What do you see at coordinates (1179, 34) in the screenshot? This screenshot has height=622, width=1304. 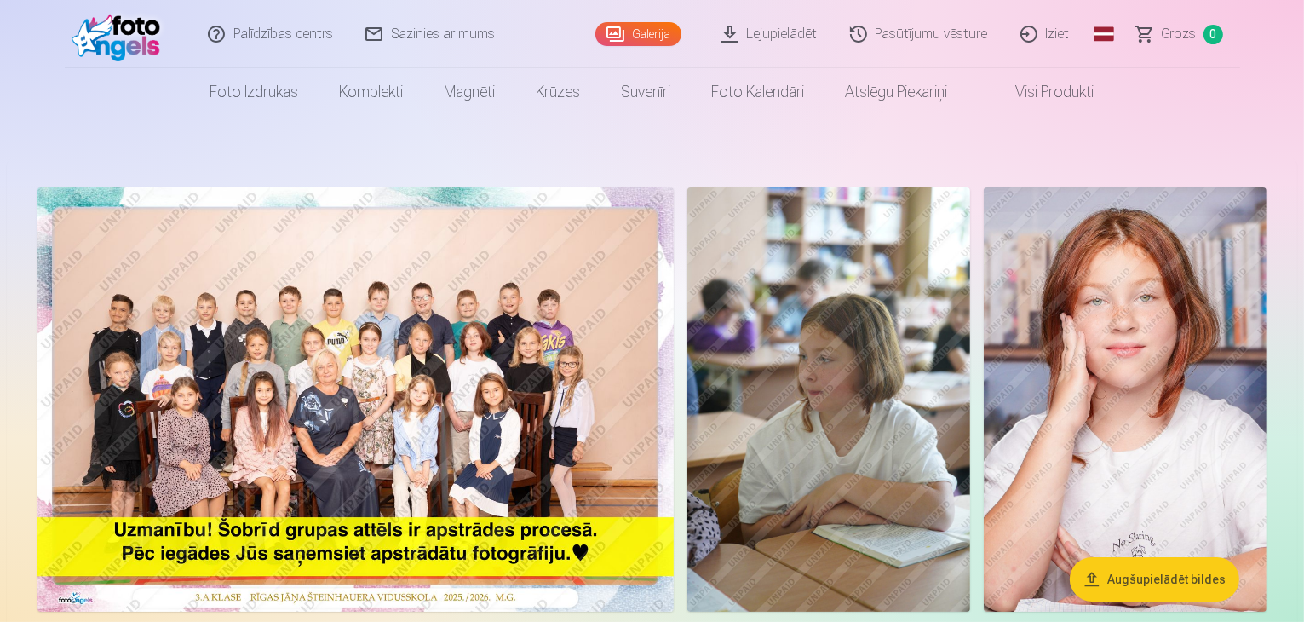 I see `span: Grozs` at bounding box center [1179, 34].